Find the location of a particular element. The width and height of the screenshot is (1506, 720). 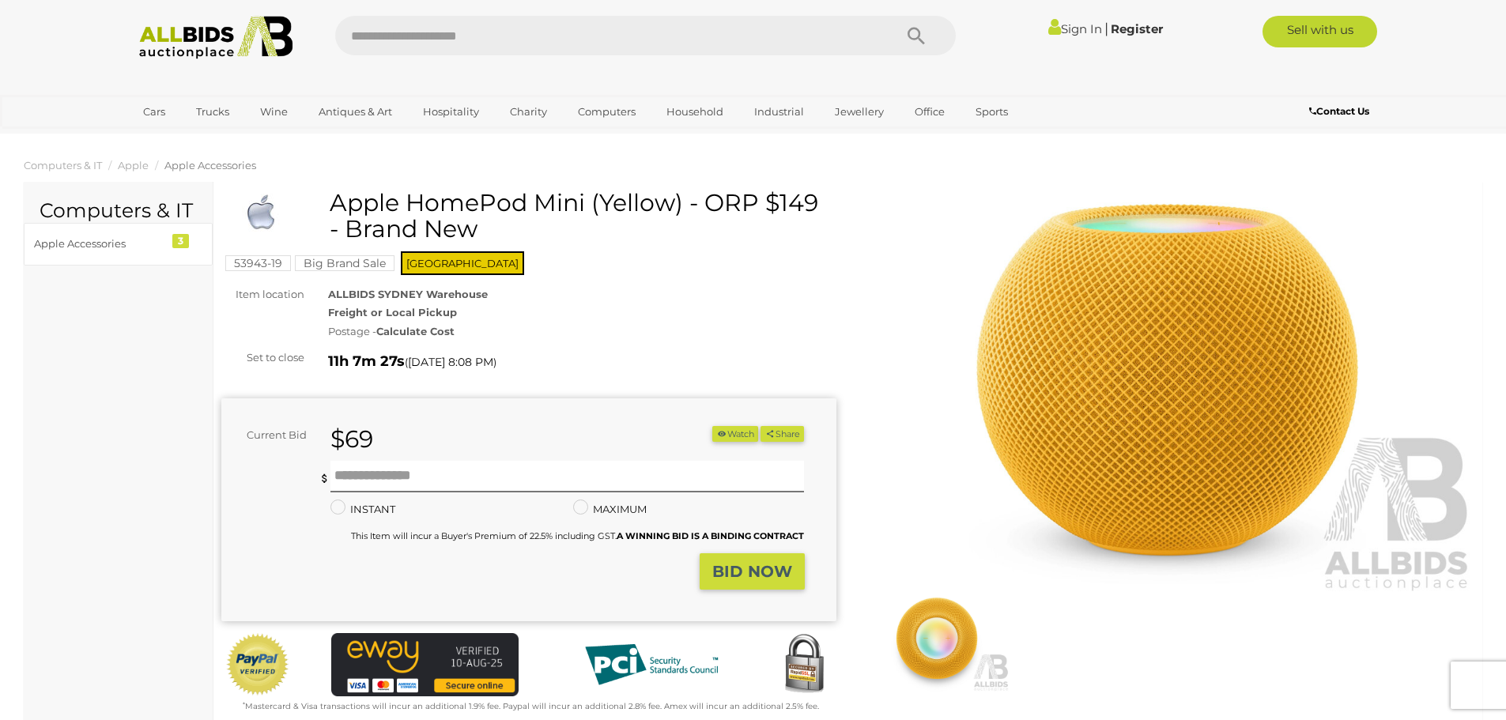

a: Office is located at coordinates (930, 111).